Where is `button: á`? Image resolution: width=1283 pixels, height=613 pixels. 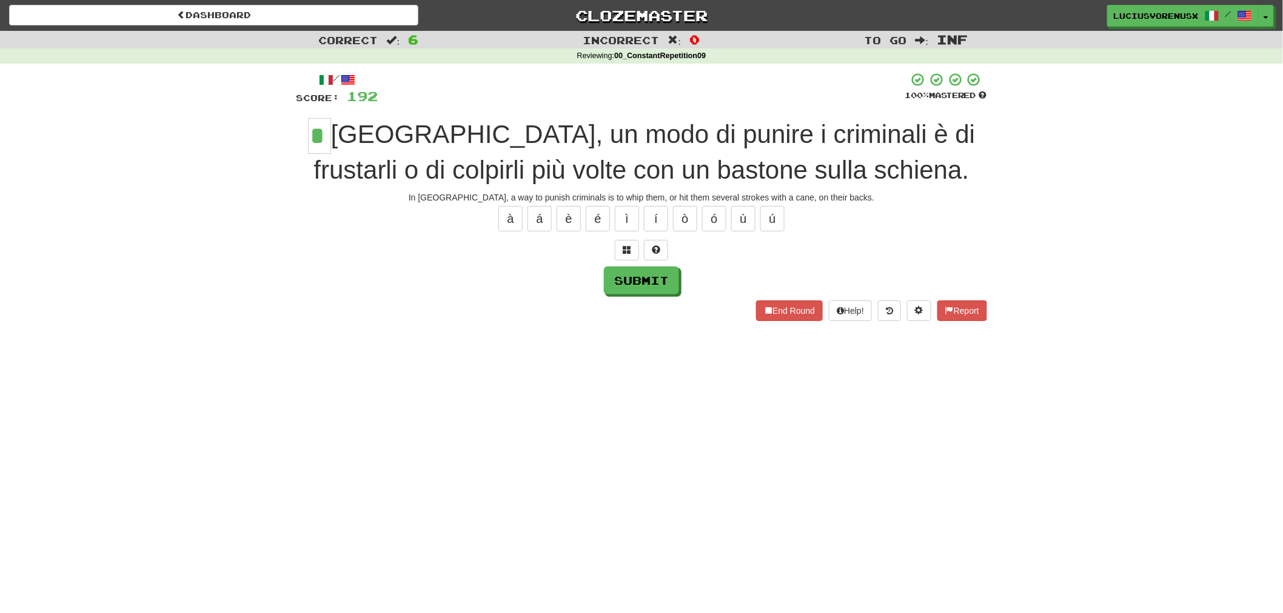 button: á is located at coordinates (539, 219).